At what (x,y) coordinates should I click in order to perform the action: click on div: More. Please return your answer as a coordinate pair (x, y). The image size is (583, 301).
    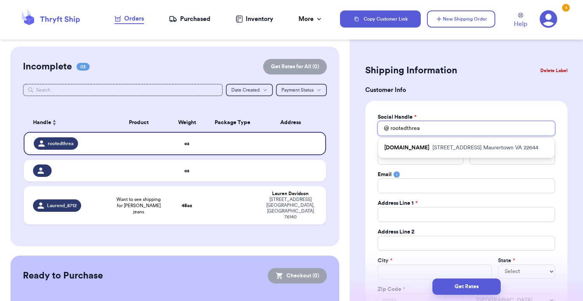
    Looking at the image, I should click on (311, 19).